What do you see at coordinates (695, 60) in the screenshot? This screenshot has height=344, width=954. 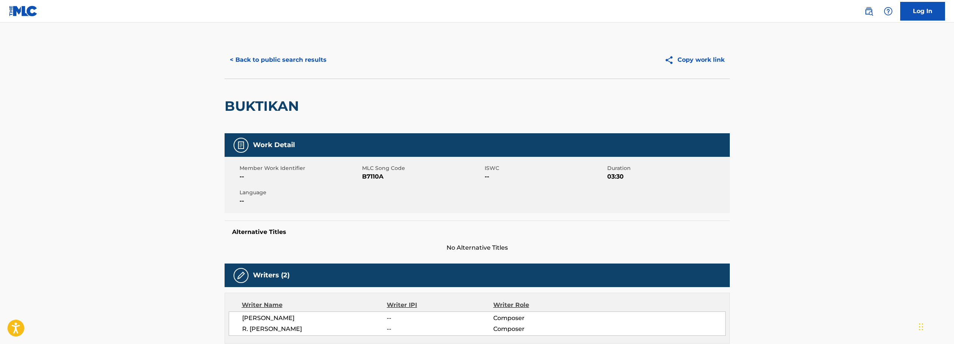 I see `button: Copy work link` at bounding box center [695, 60].